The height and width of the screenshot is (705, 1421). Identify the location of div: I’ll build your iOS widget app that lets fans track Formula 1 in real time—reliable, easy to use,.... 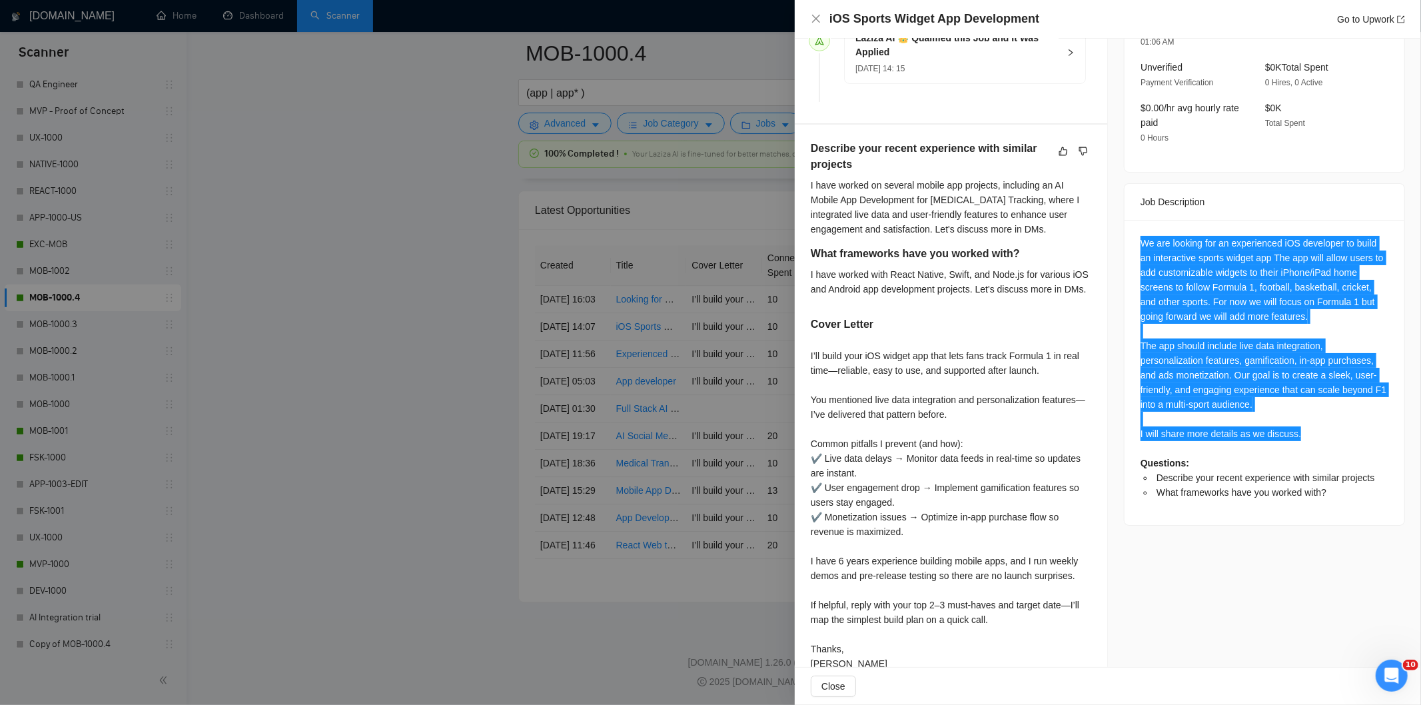
(950, 510).